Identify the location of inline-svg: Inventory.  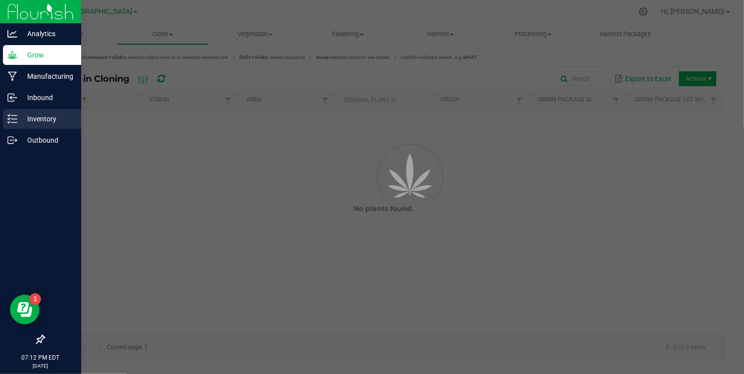
(12, 119).